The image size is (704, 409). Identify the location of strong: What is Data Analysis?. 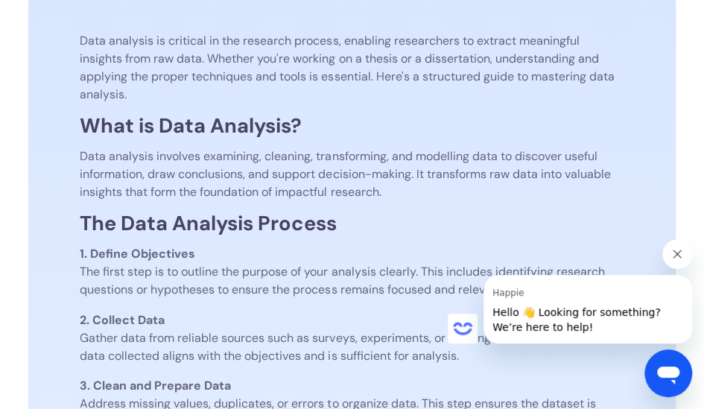
(191, 125).